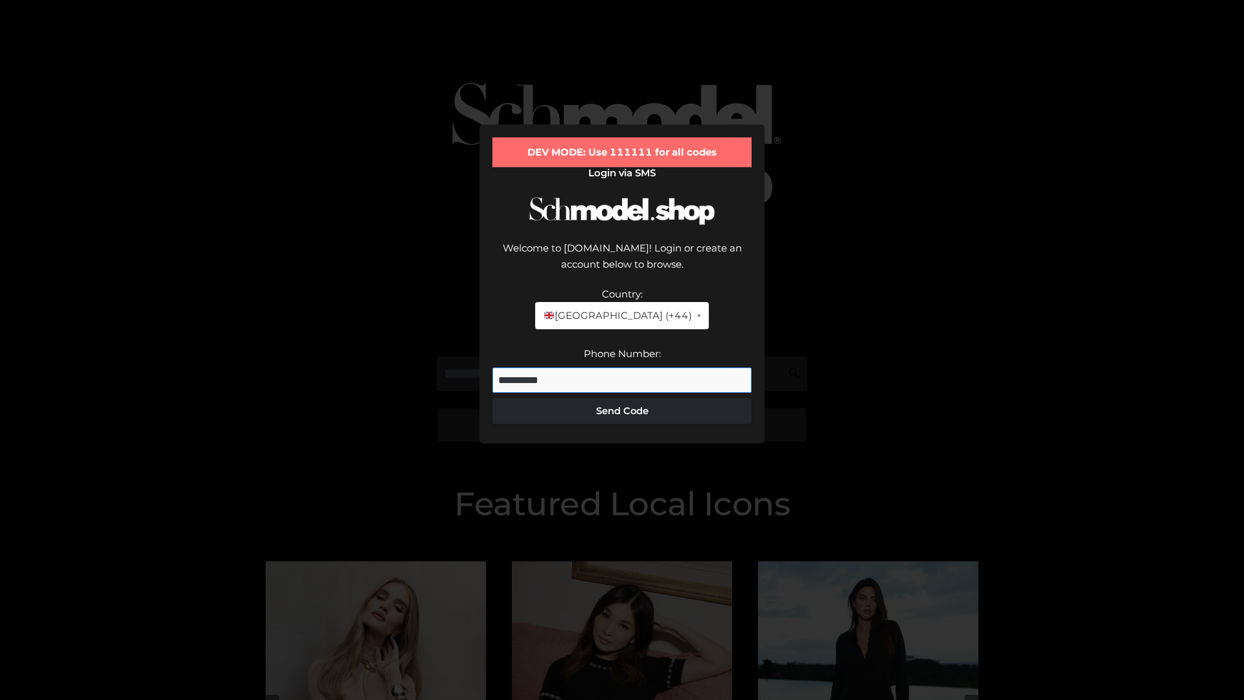  What do you see at coordinates (622, 353) in the screenshot?
I see `label: Phone Number:` at bounding box center [622, 353].